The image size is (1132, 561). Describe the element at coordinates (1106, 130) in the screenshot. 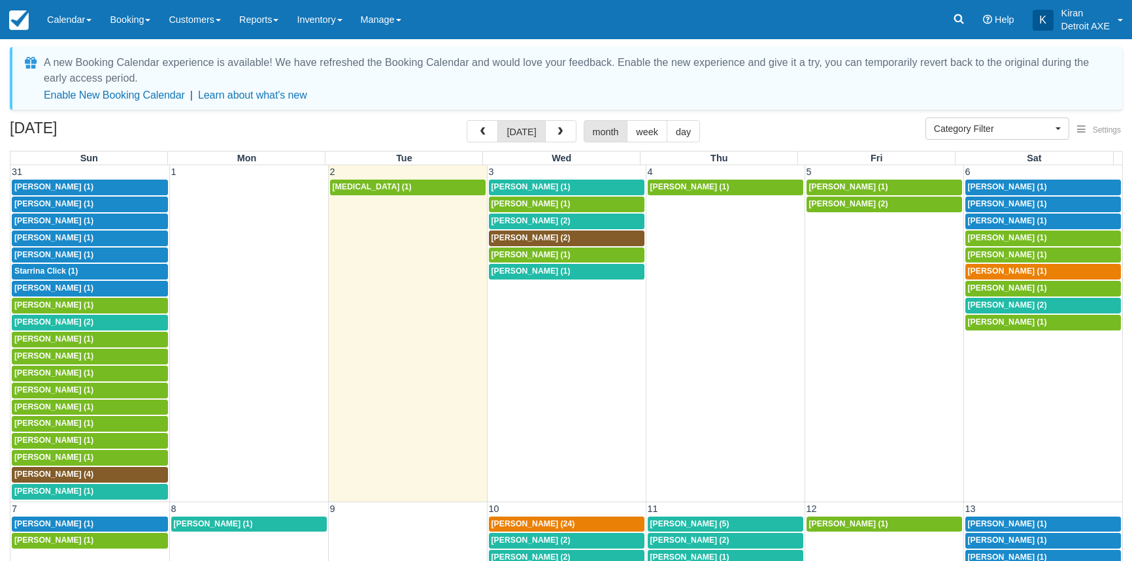

I see `span: Settings` at that location.